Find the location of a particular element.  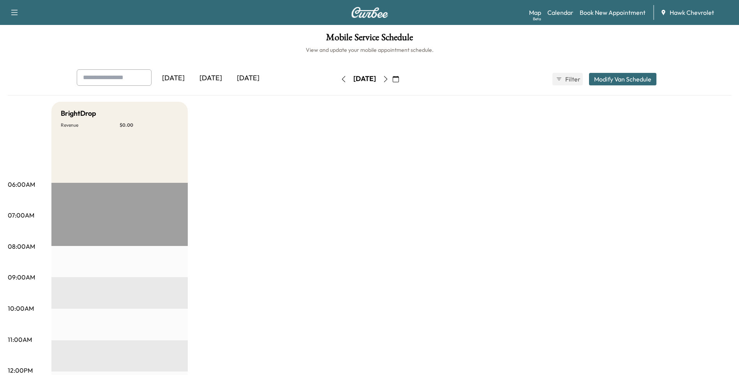

h1: Mobile Service Schedule is located at coordinates (369, 39).